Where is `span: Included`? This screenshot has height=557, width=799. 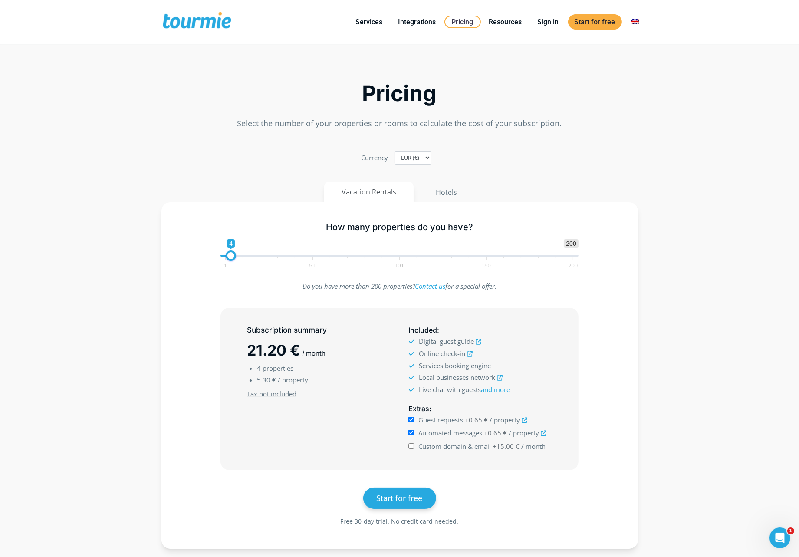
span: Included is located at coordinates (423, 330).